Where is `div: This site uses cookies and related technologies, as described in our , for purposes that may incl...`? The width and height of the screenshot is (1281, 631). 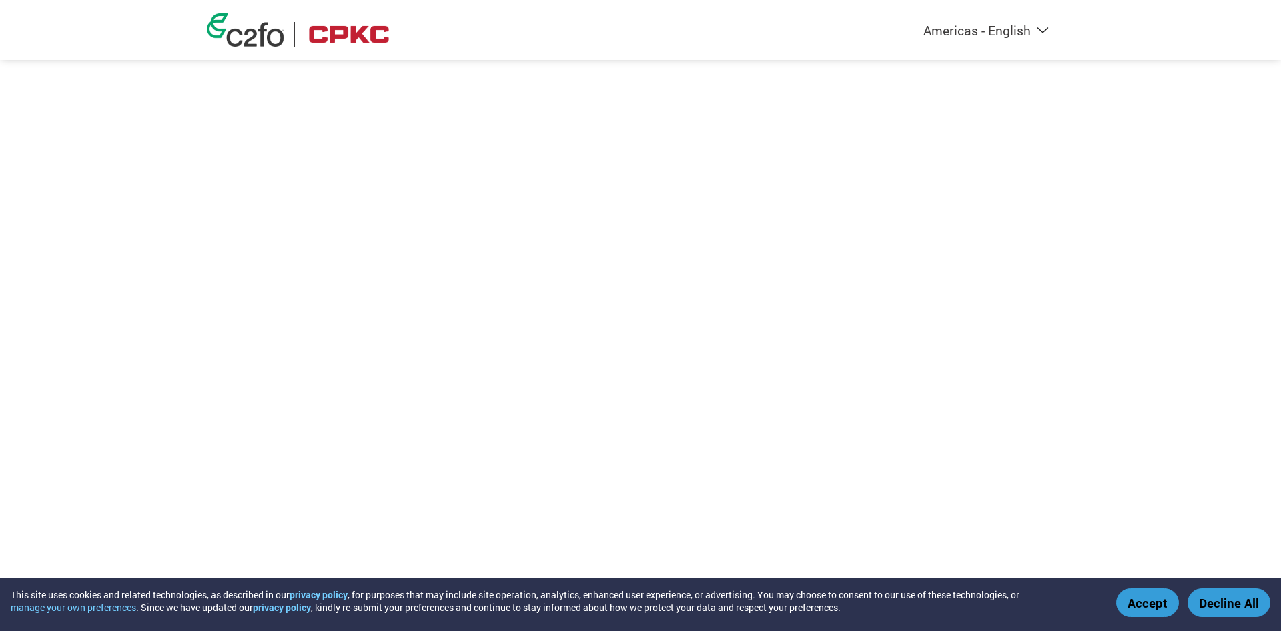
div: This site uses cookies and related technologies, as described in our , for purposes that may incl... is located at coordinates (554, 601).